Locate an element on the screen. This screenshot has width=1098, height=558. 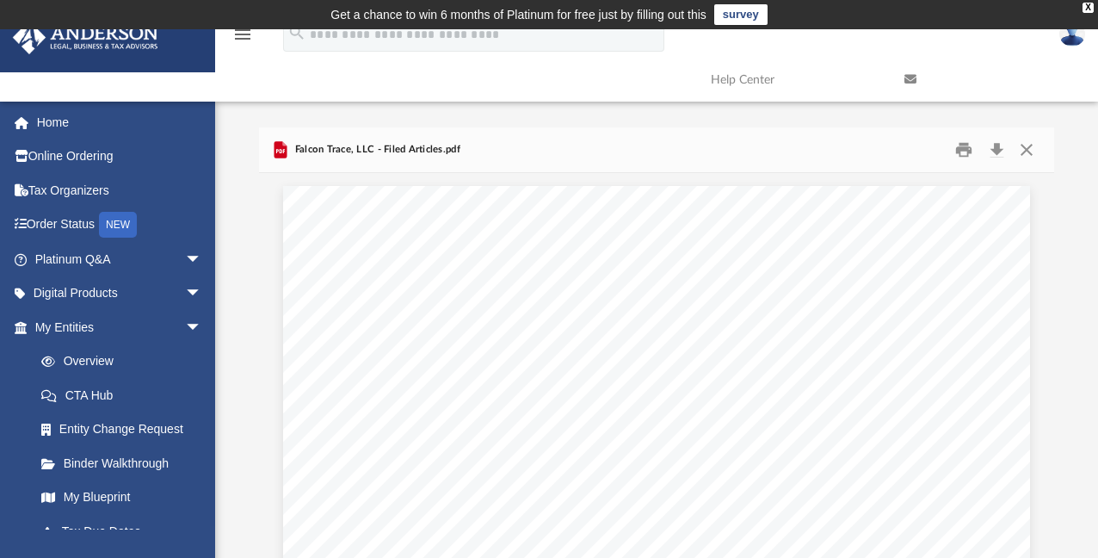
i: menu is located at coordinates (243, 34).